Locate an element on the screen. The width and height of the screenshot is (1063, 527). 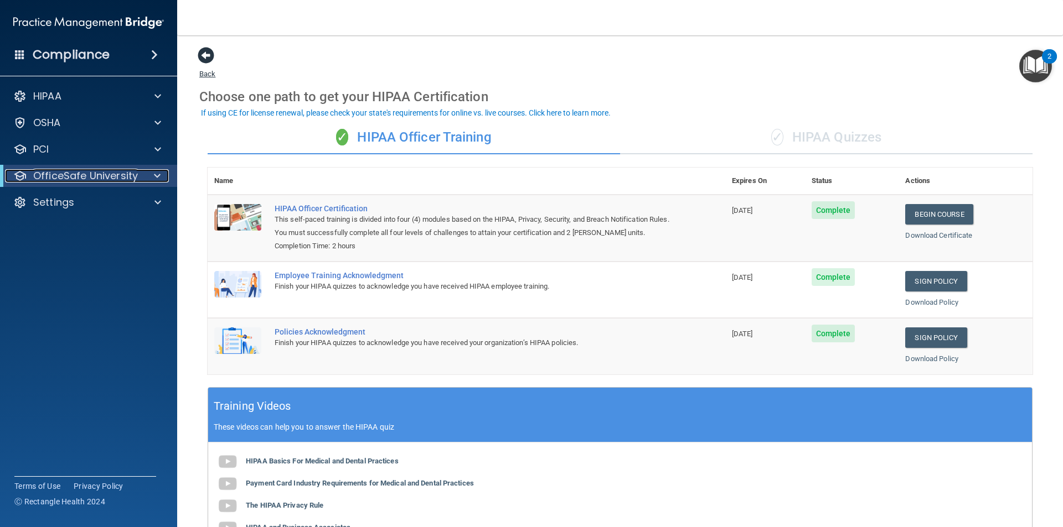
img: PMB logo is located at coordinates (89, 23).